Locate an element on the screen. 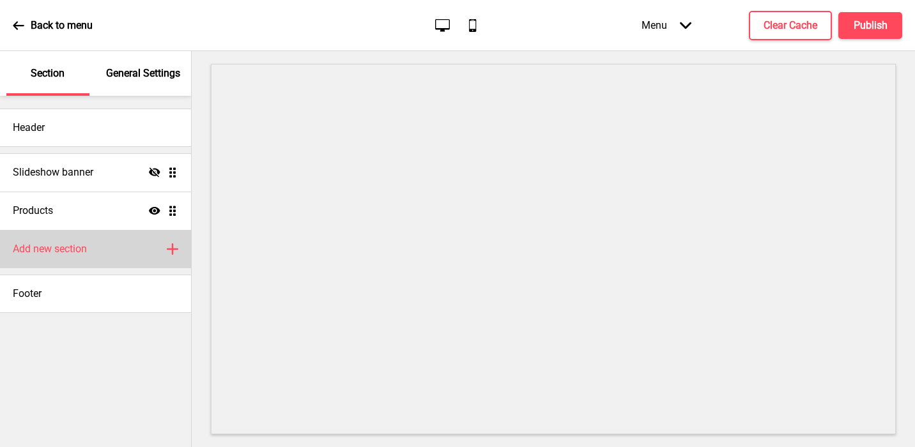 The height and width of the screenshot is (447, 915). h4: Add new section is located at coordinates (50, 249).